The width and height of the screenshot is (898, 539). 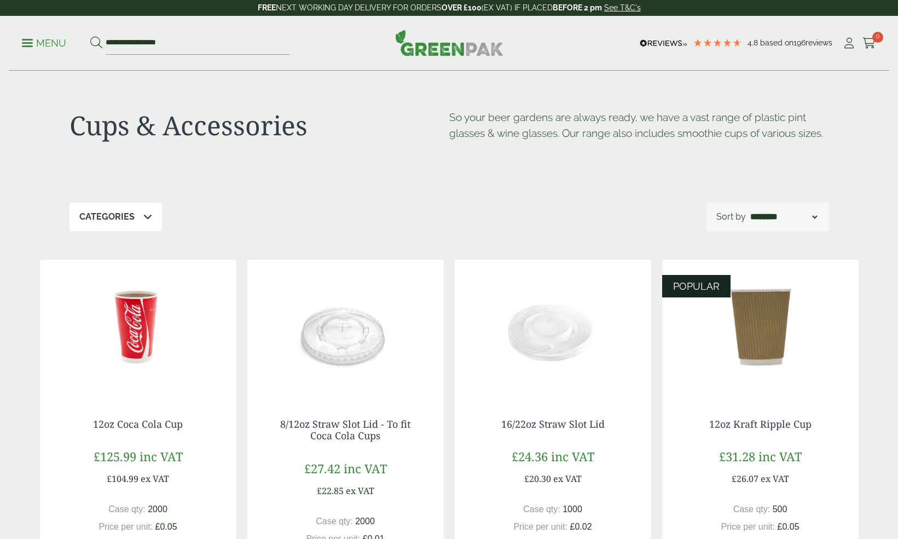 What do you see at coordinates (737, 456) in the screenshot?
I see `span: £31.28` at bounding box center [737, 456].